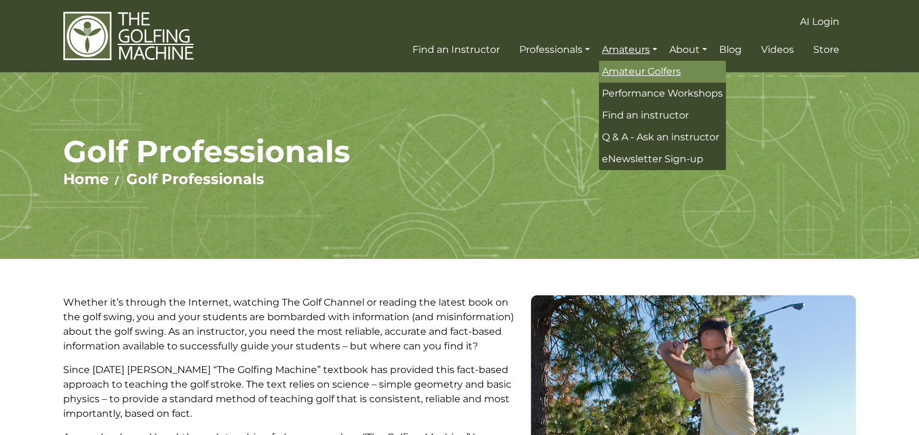  What do you see at coordinates (456, 49) in the screenshot?
I see `span: Find an Instructor` at bounding box center [456, 49].